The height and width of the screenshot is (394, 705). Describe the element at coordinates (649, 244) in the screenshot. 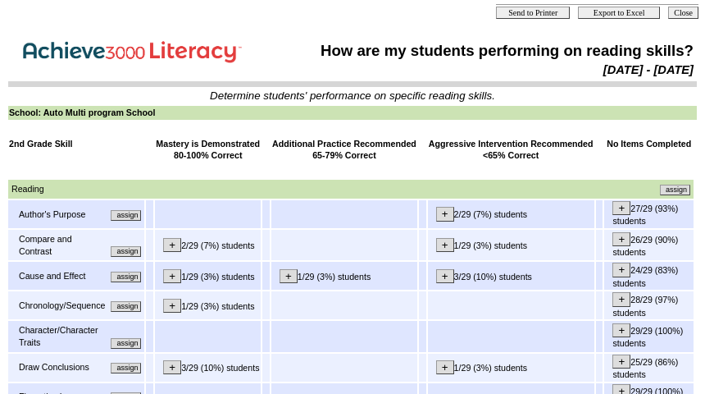

I see `td: 26/29 (90%) students` at that location.